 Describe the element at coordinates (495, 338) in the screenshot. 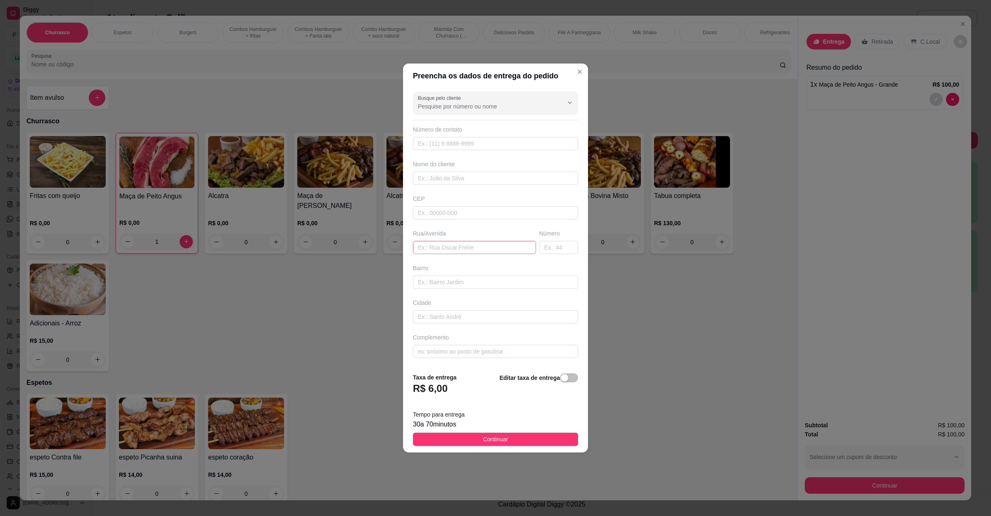

I see `div: Complemento` at that location.